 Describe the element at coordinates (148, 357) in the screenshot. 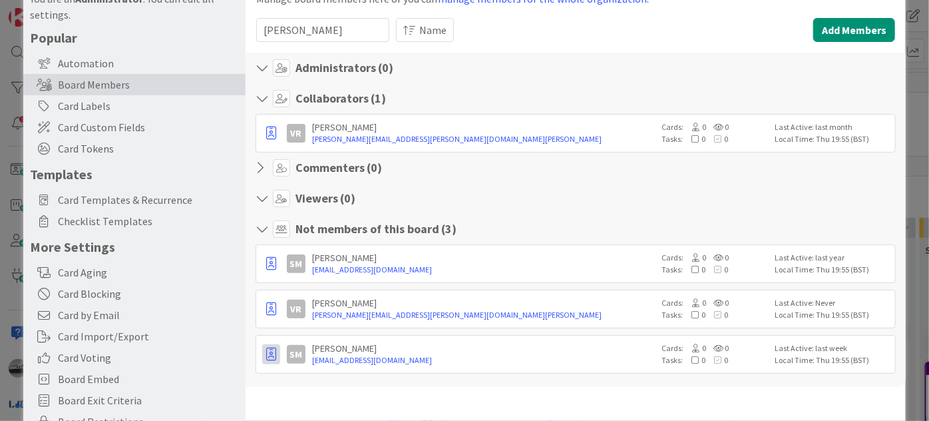

I see `span: Card Voting` at that location.